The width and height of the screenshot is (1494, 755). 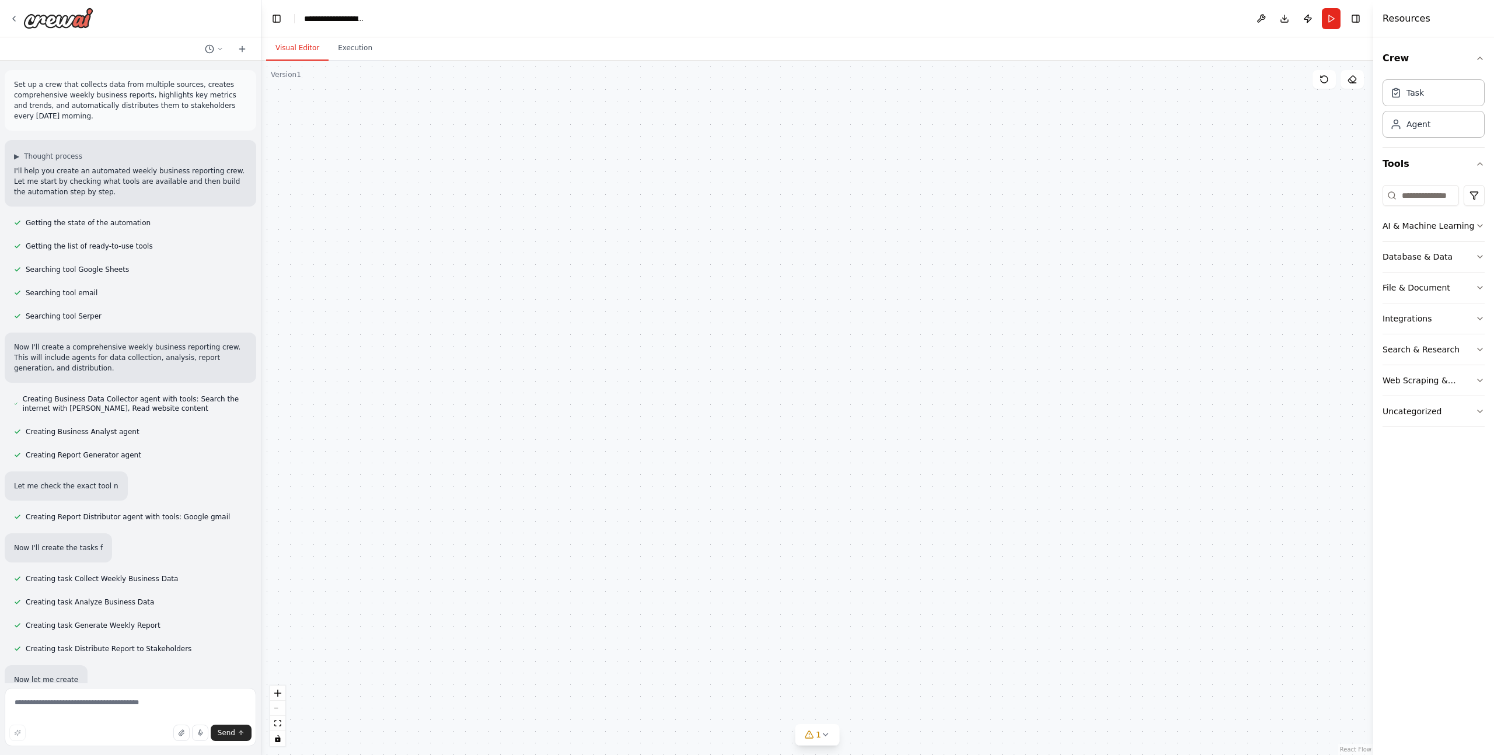 I want to click on span: Getting the state of the automation, so click(x=88, y=223).